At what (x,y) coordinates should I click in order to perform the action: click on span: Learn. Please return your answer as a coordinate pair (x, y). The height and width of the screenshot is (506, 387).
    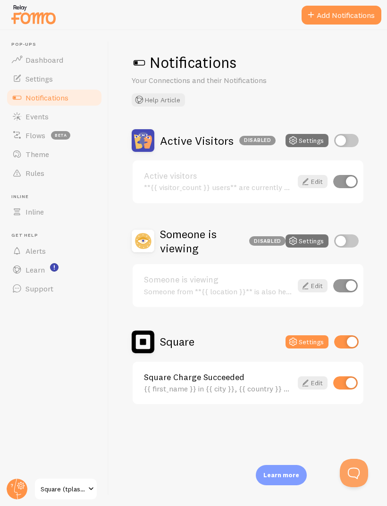
    Looking at the image, I should click on (35, 270).